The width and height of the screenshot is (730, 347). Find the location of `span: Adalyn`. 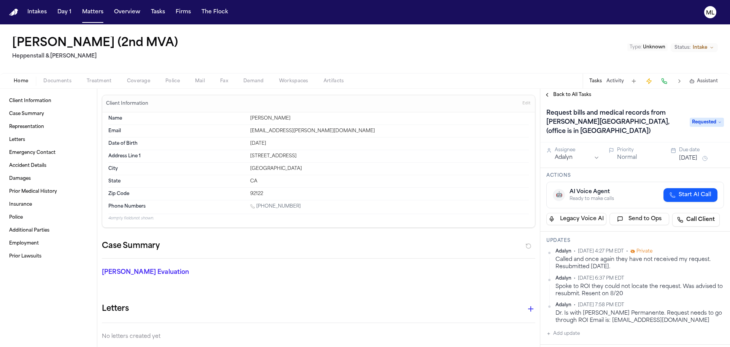

span: Adalyn is located at coordinates (564, 278).